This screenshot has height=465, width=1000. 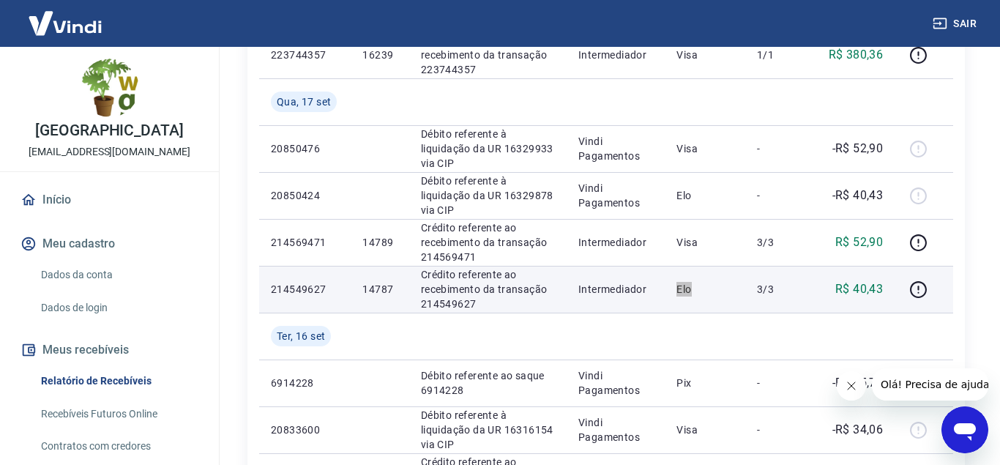 What do you see at coordinates (379, 289) in the screenshot?
I see `p: 14787` at bounding box center [379, 289].